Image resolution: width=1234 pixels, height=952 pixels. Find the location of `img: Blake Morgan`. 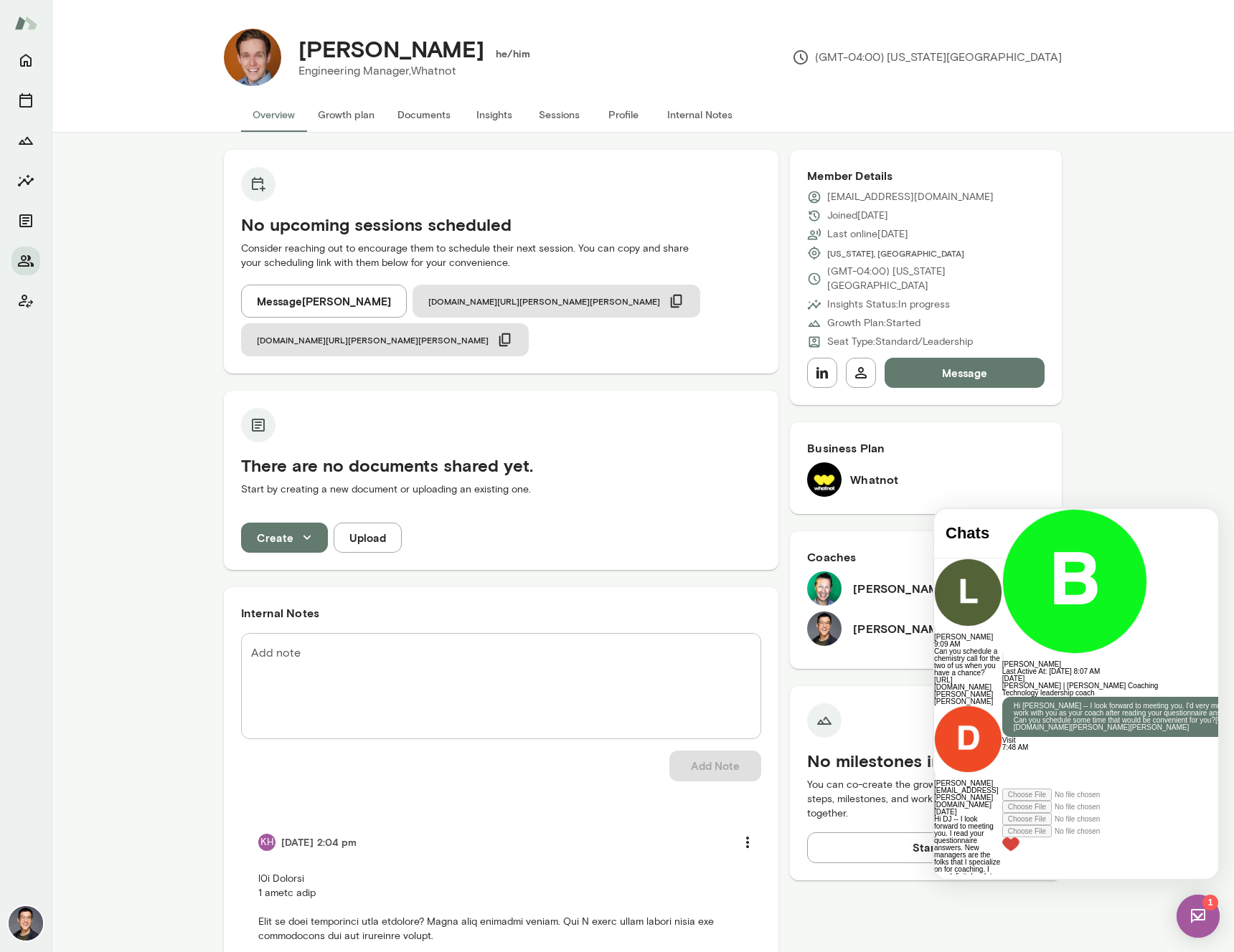

img: Blake Morgan is located at coordinates (252, 57).